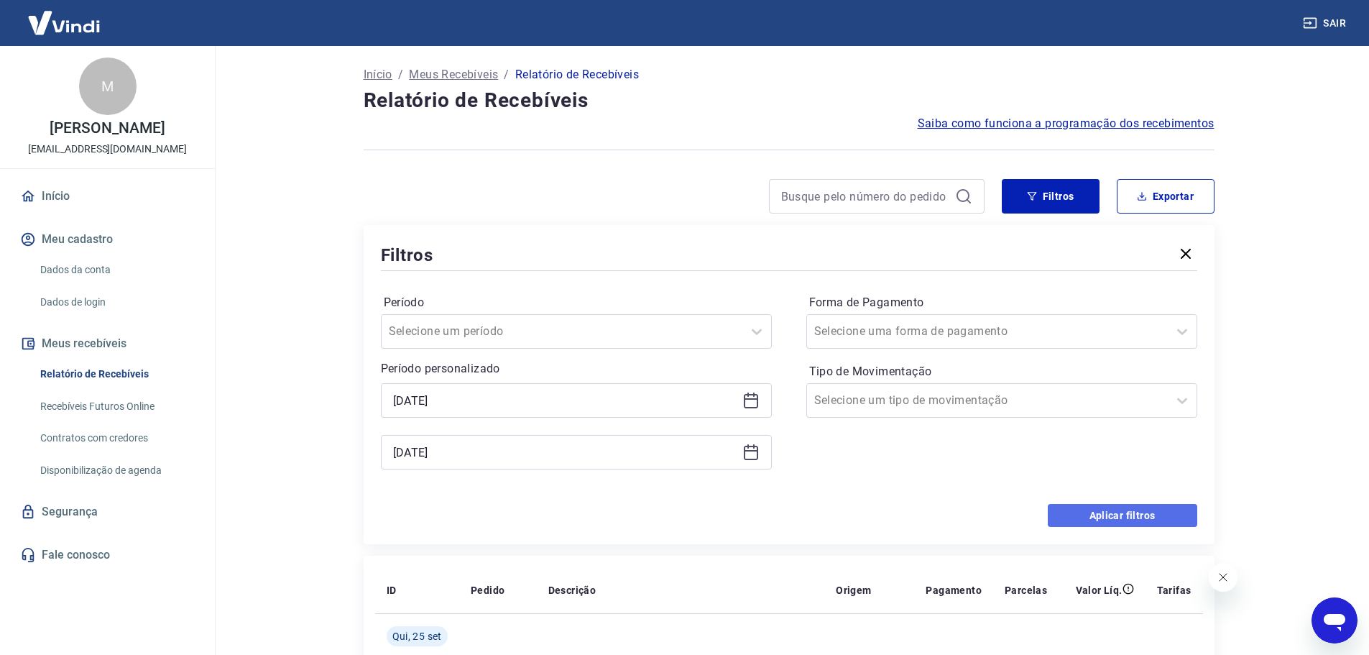 This screenshot has width=1369, height=655. Describe the element at coordinates (572, 590) in the screenshot. I see `p: Descrição` at that location.